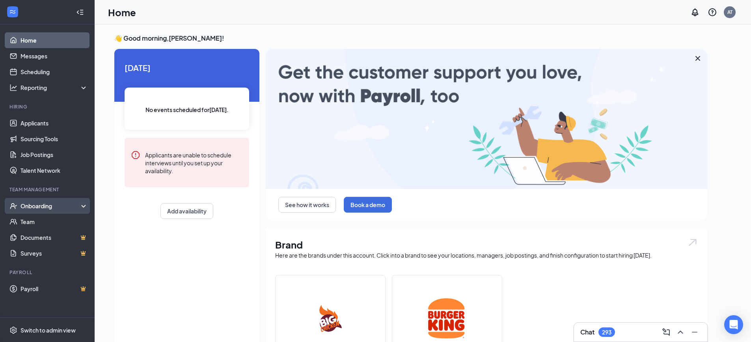 The height and width of the screenshot is (342, 751). What do you see at coordinates (607, 332) in the screenshot?
I see `div: 293` at bounding box center [607, 332].